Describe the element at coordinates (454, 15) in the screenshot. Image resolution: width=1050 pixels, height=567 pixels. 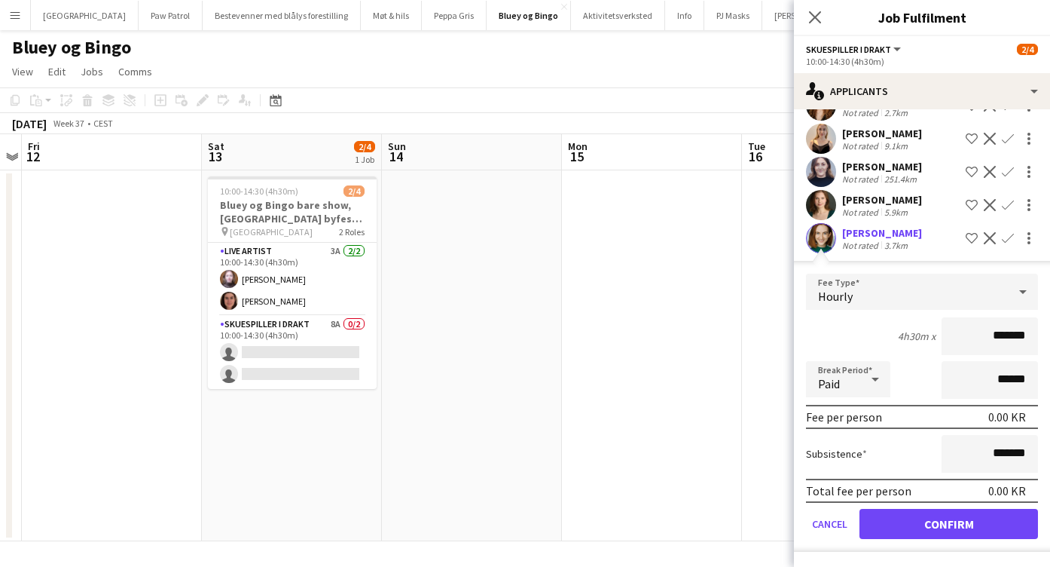
I see `button: Peppa Gris` at that location.